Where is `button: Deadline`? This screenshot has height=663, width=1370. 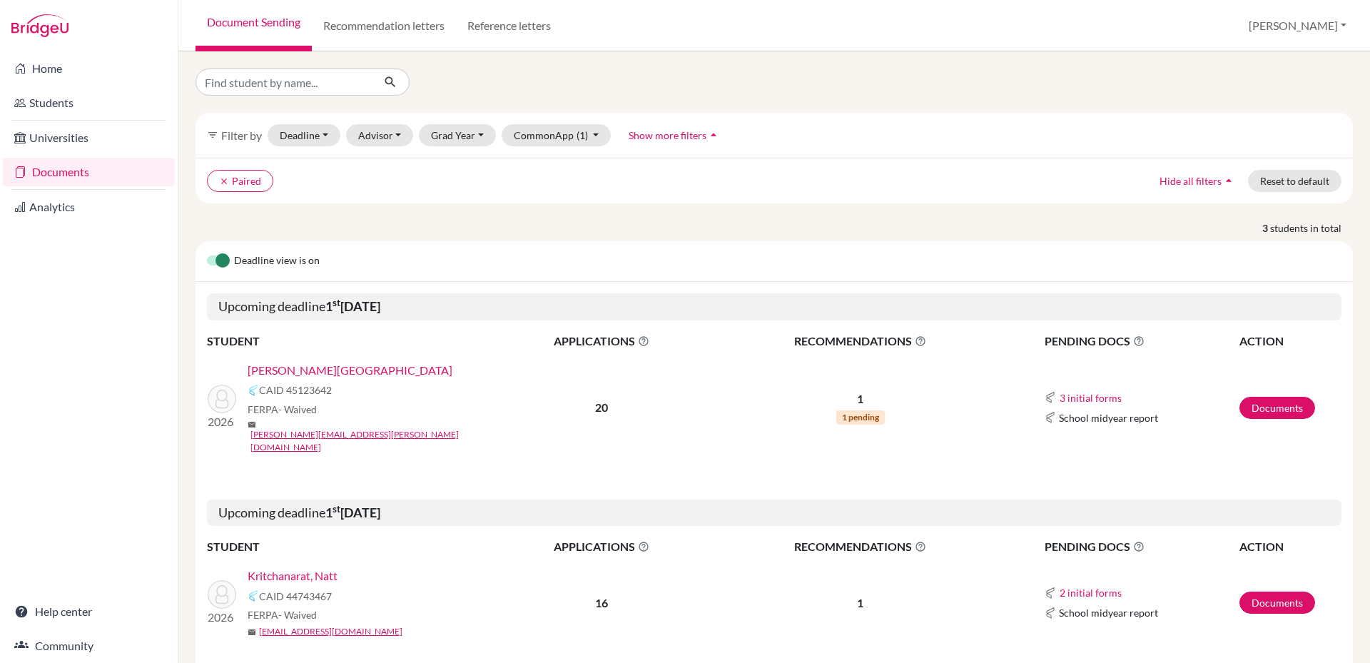 button: Deadline is located at coordinates (304, 135).